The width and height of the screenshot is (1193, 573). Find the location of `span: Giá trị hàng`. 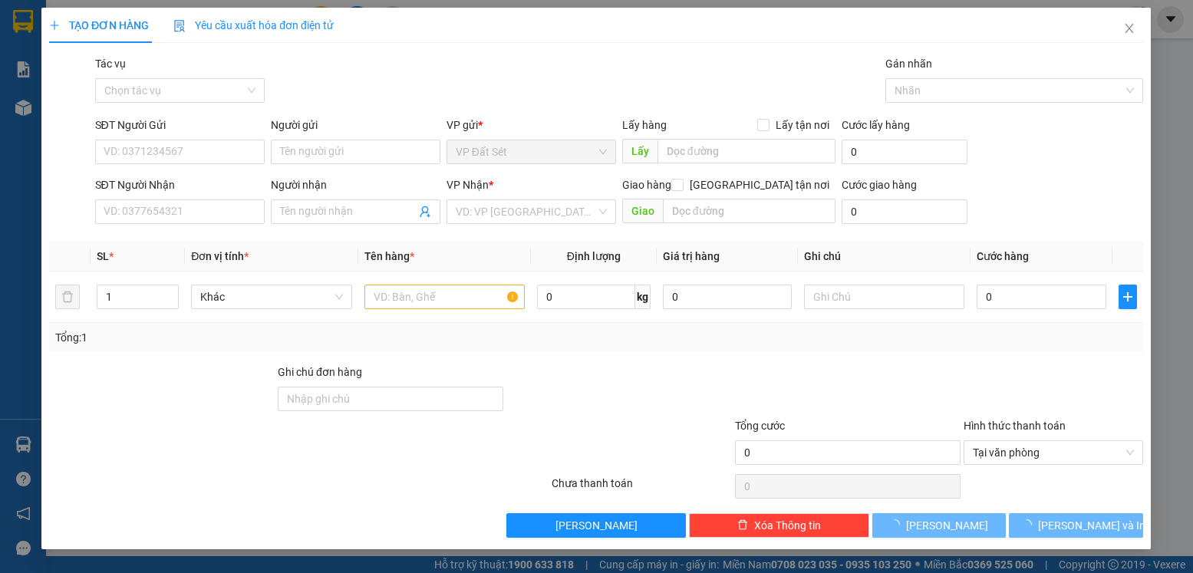

span: Giá trị hàng is located at coordinates (691, 256).